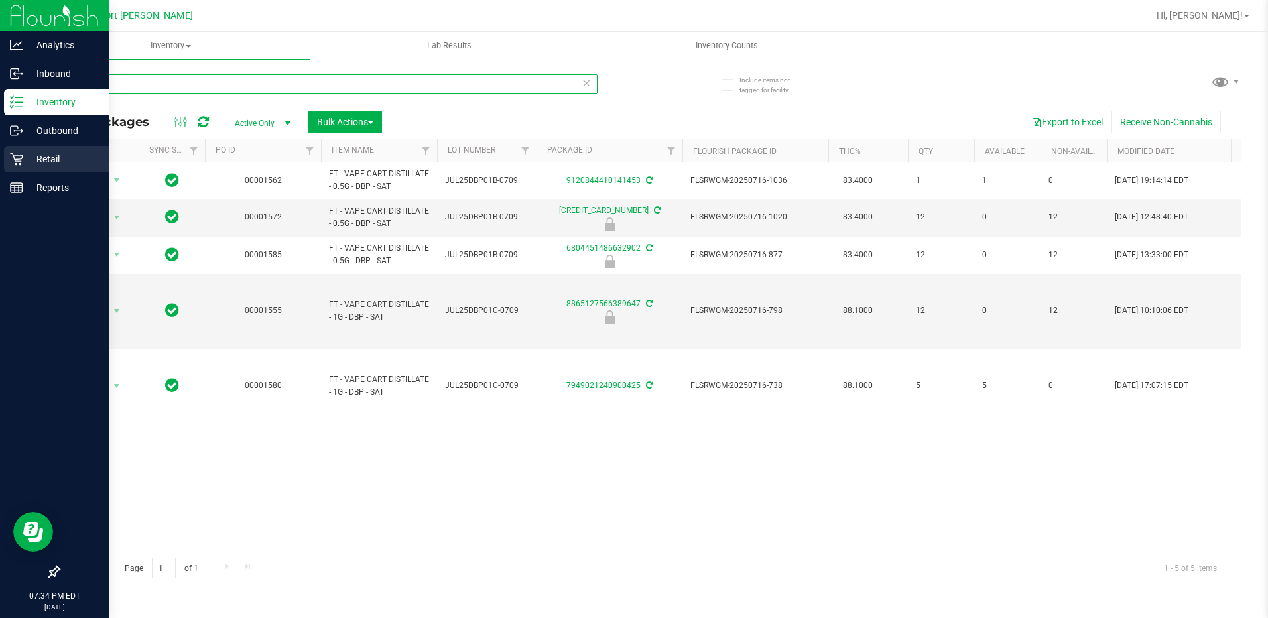 This screenshot has width=1268, height=618. What do you see at coordinates (604, 248) in the screenshot?
I see `a: 6804451486632902` at bounding box center [604, 248].